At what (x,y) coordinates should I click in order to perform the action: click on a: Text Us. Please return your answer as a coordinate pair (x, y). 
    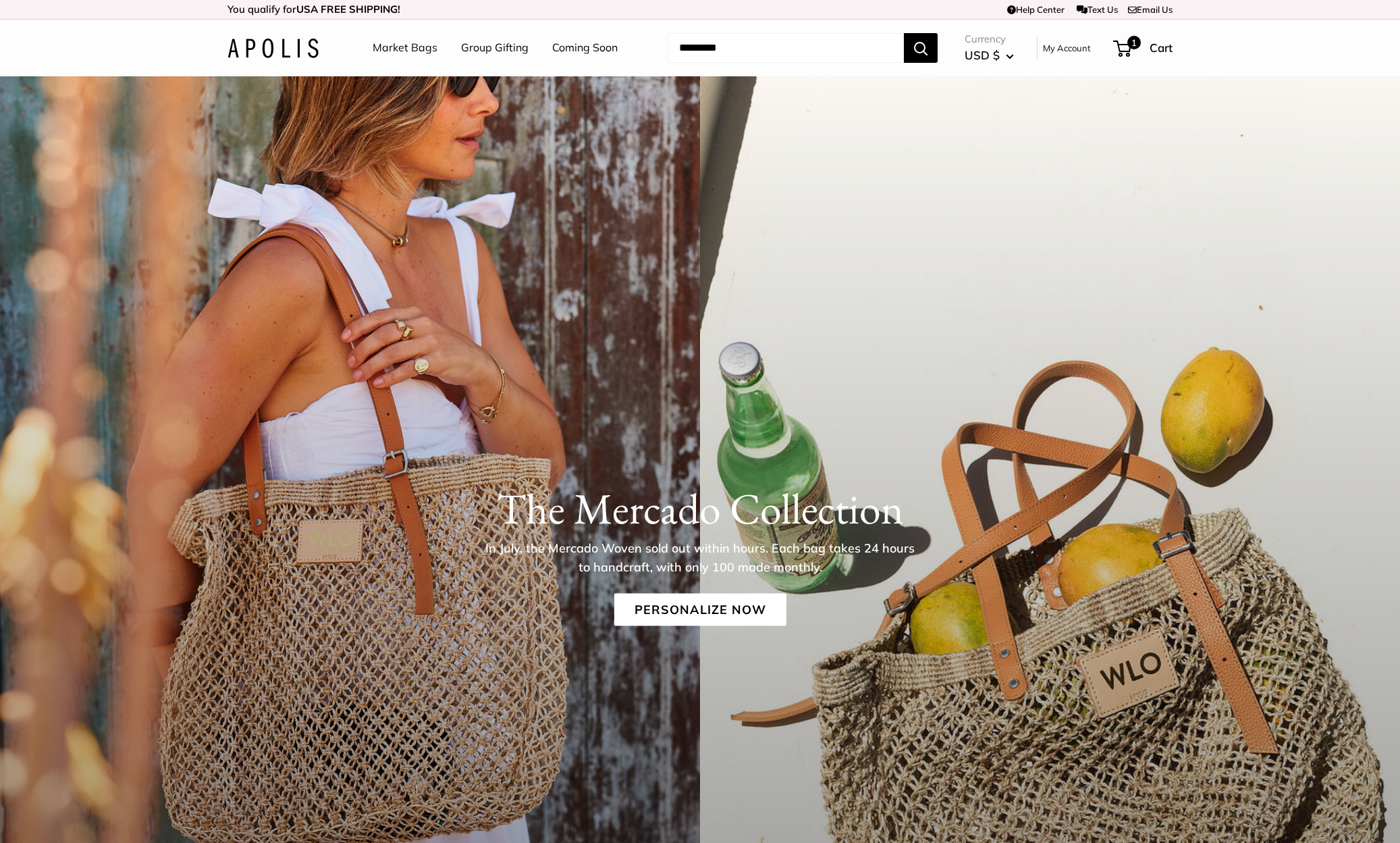
    Looking at the image, I should click on (1097, 10).